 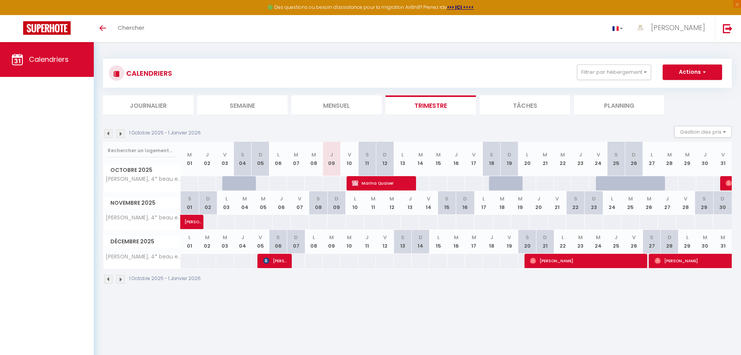 What do you see at coordinates (337, 105) in the screenshot?
I see `li: Mensuel` at bounding box center [337, 105].